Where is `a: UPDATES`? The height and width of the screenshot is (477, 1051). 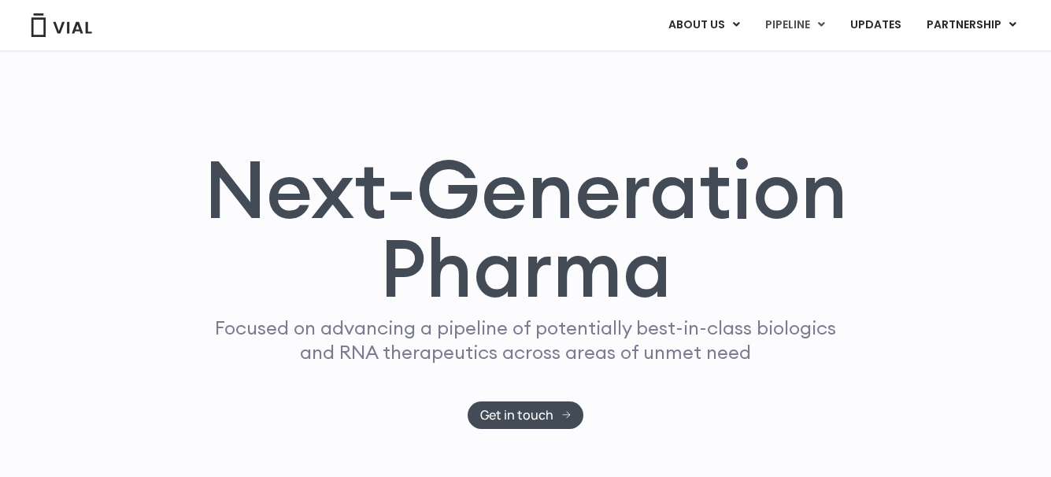
a: UPDATES is located at coordinates (875, 25).